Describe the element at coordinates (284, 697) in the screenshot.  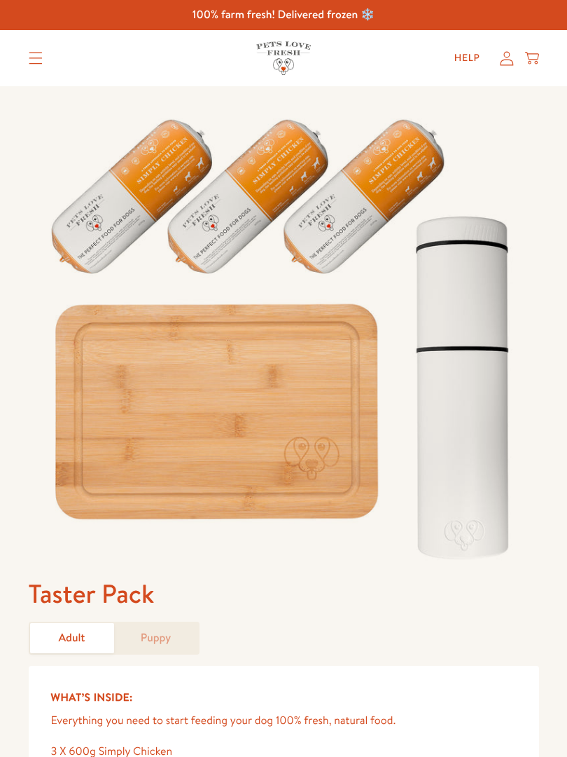
I see `h5: What’s Inside:` at that location.